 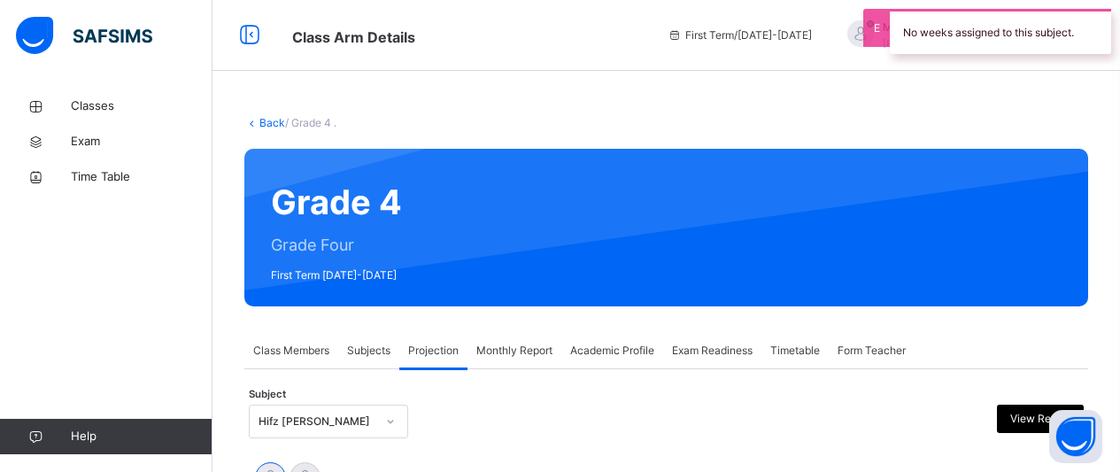 What do you see at coordinates (612, 351) in the screenshot?
I see `span: Academic Profile` at bounding box center [612, 351].